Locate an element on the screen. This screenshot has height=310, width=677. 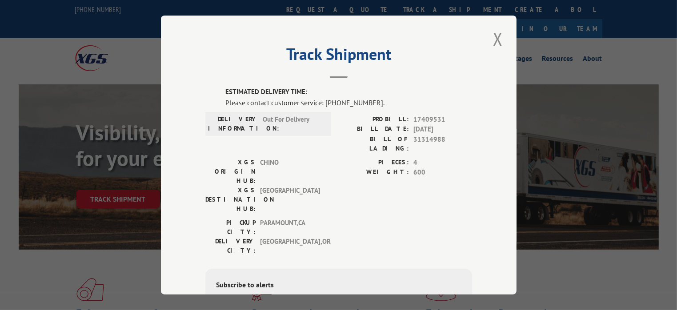
h2: Track Shipment is located at coordinates (339, 56).